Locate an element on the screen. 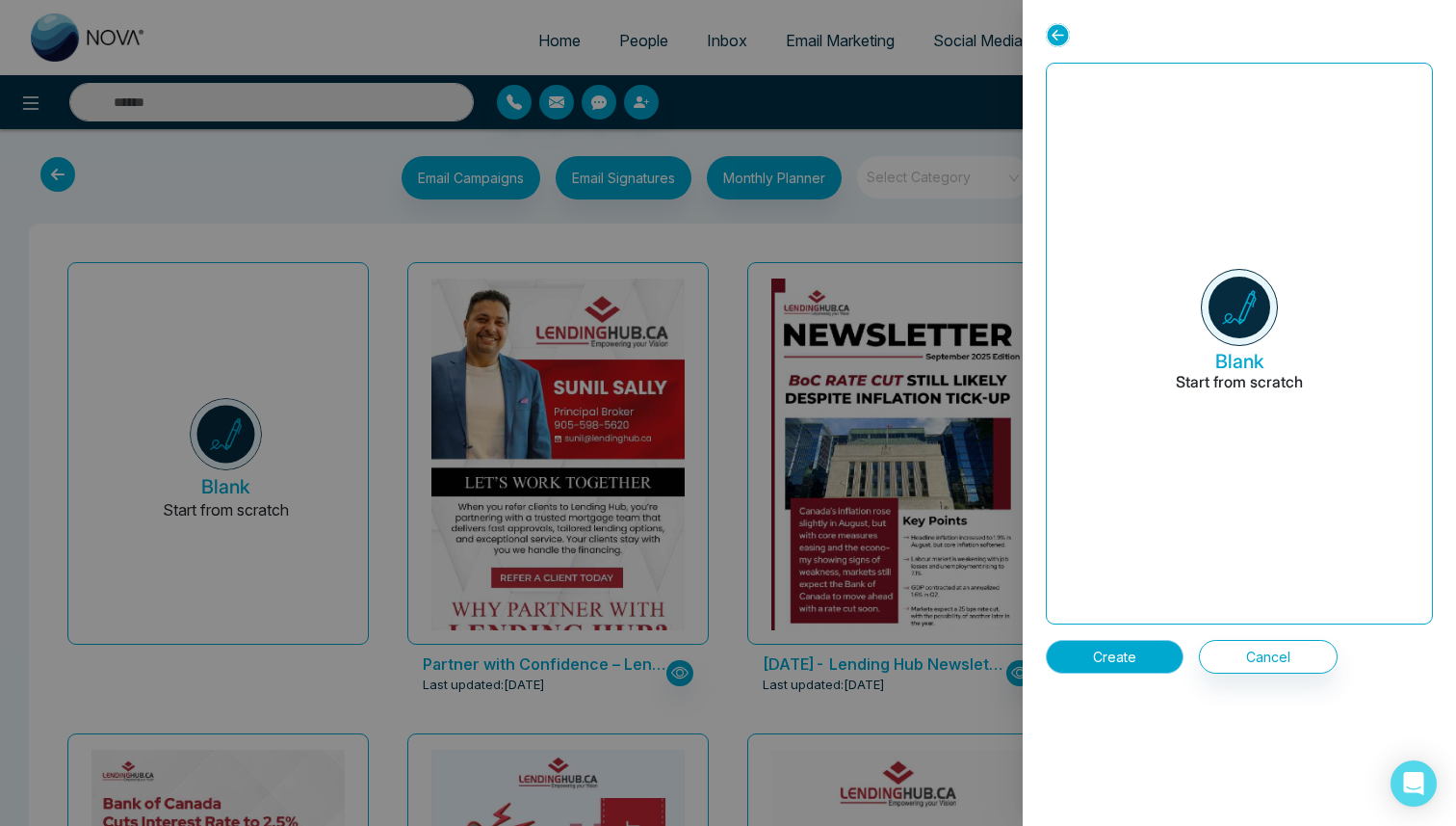  div: Open Intercom Messenger is located at coordinates (1414, 783).